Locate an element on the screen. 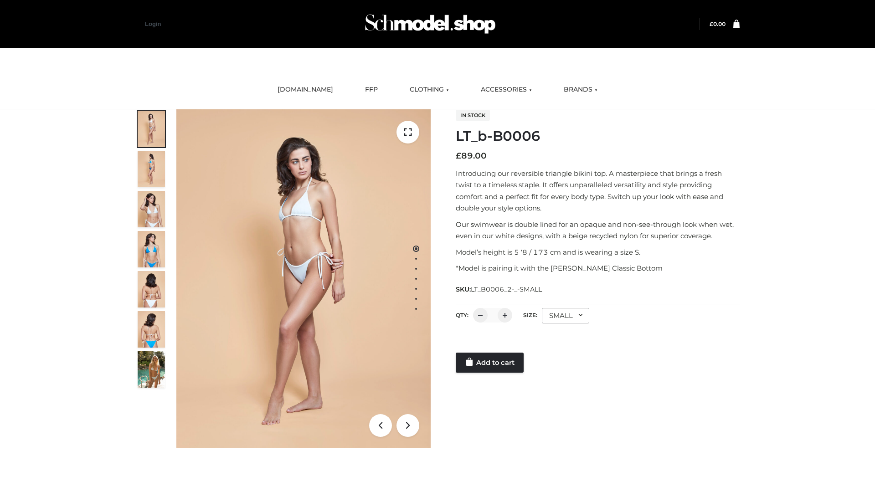 The height and width of the screenshot is (492, 875). a: £0.00 is located at coordinates (717, 24).